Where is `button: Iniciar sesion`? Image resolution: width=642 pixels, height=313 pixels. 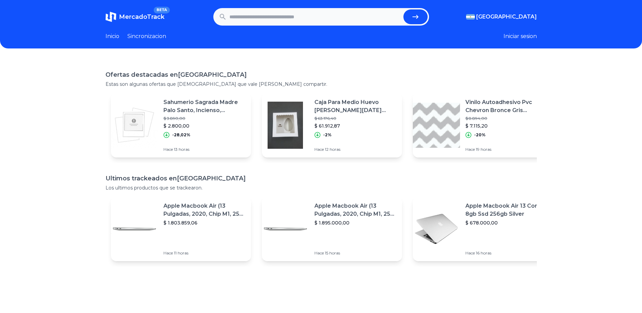 button: Iniciar sesion is located at coordinates (520, 36).